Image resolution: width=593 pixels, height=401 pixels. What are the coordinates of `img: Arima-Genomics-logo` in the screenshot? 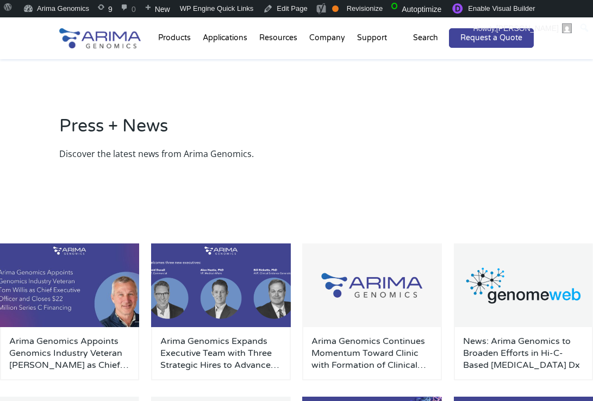 It's located at (100, 38).